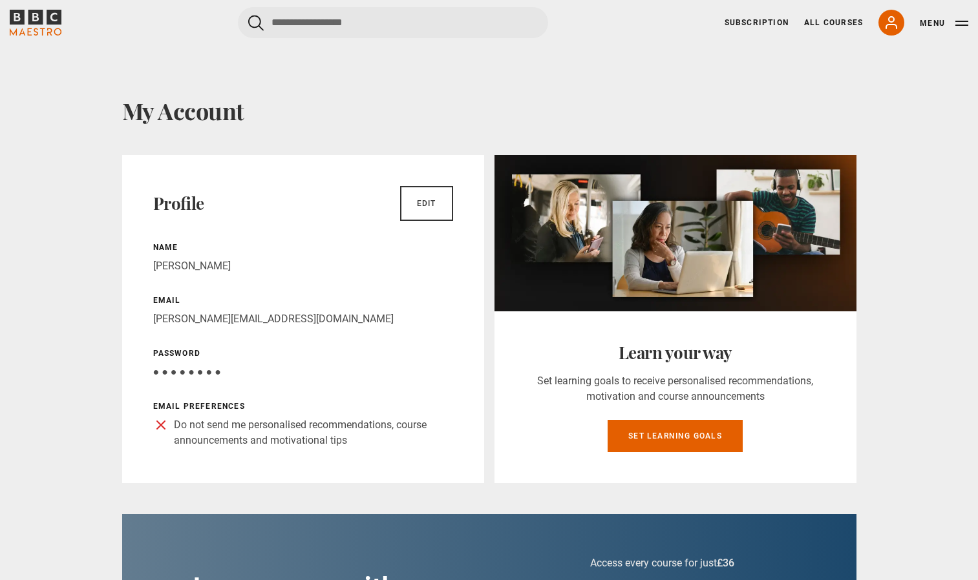 Image resolution: width=978 pixels, height=580 pixels. What do you see at coordinates (303, 300) in the screenshot?
I see `p: Email` at bounding box center [303, 300].